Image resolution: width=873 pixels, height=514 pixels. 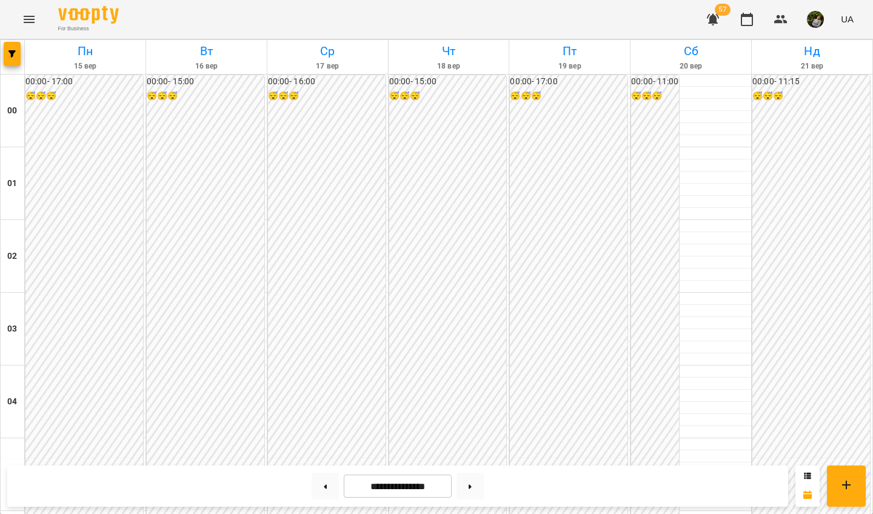 What do you see at coordinates (812, 66) in the screenshot?
I see `h6: 21 вер` at bounding box center [812, 66].